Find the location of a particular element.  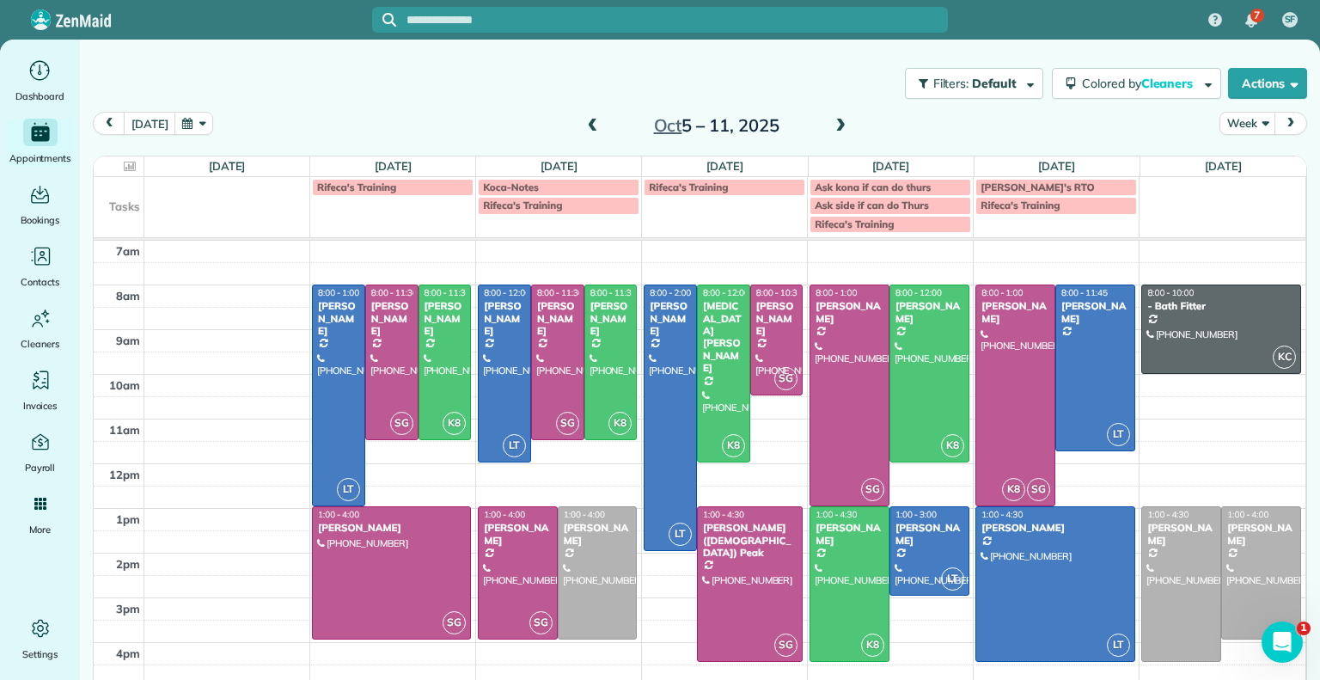

a: Cleaners is located at coordinates (40, 328).